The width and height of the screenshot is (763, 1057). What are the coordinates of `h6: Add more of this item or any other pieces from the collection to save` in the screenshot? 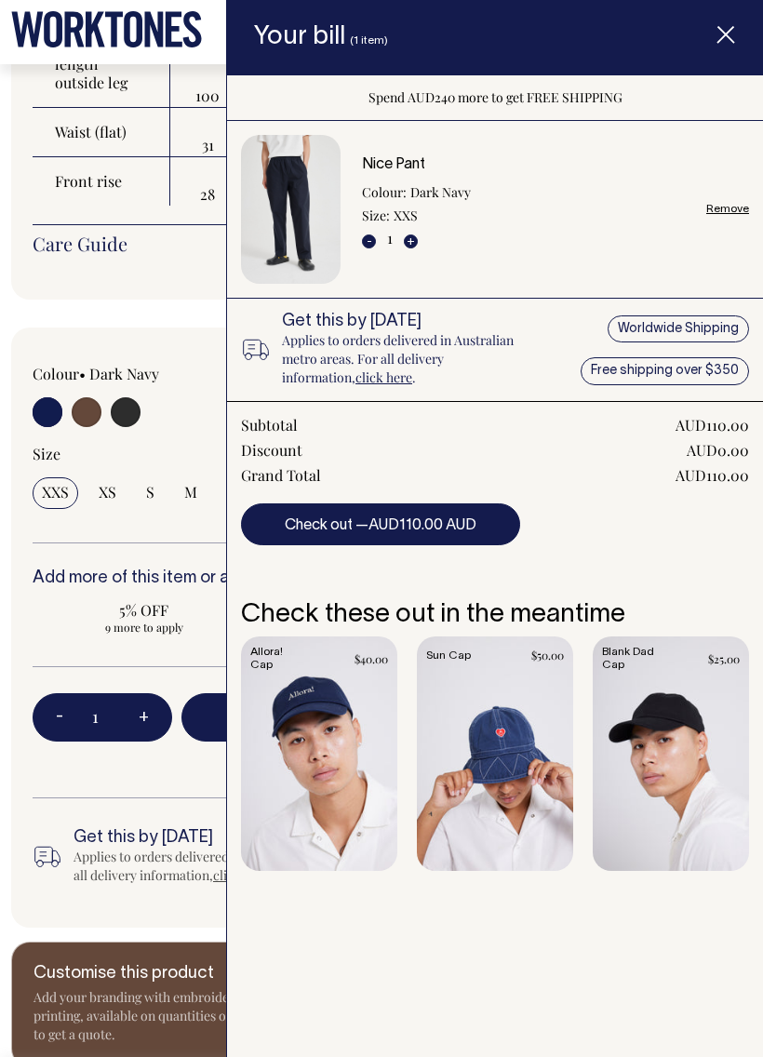 It's located at (382, 579).